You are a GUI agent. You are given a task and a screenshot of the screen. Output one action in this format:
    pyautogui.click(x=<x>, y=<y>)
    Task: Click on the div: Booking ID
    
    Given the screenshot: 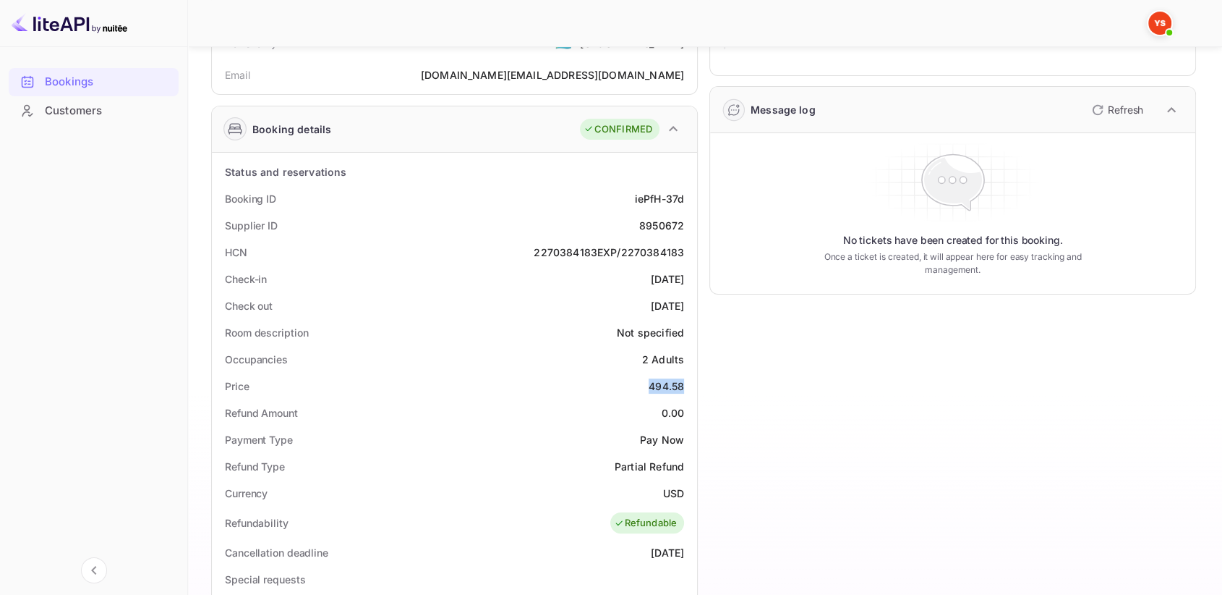 What is the action you would take?
    pyautogui.click(x=250, y=198)
    